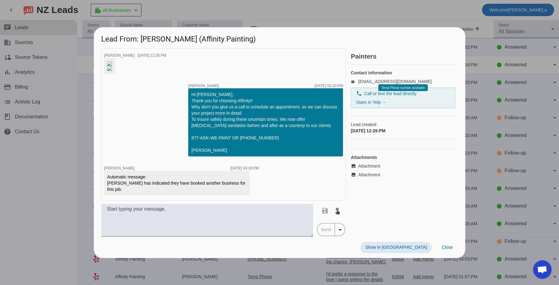 Image resolution: width=559 pixels, height=285 pixels. What do you see at coordinates (542, 269) in the screenshot?
I see `div: Open chat` at bounding box center [542, 269].